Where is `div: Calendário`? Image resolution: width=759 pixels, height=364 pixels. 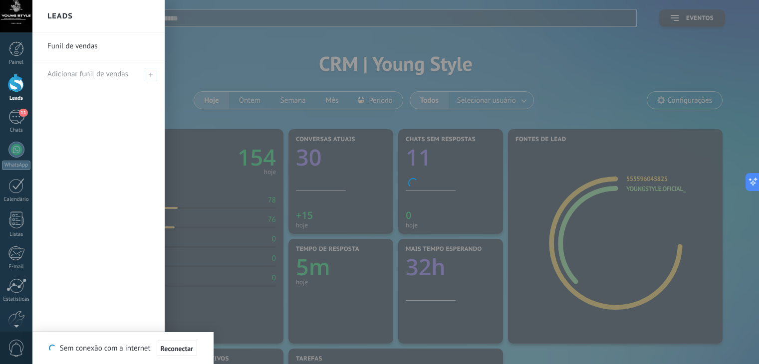 div: Calendário is located at coordinates (16, 199).